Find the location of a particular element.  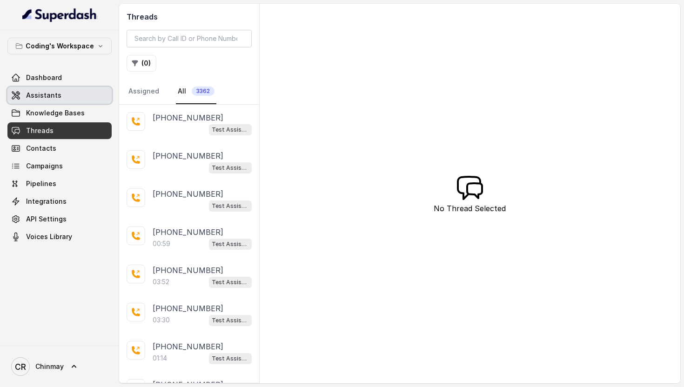

span: Assistants is located at coordinates (44, 95).